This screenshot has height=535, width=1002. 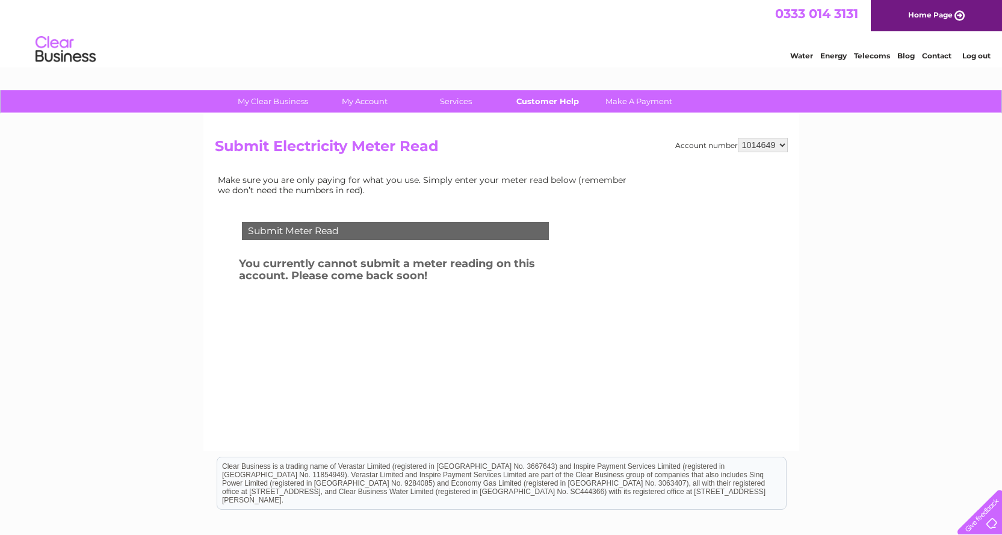 I want to click on a: Customer Help, so click(x=547, y=101).